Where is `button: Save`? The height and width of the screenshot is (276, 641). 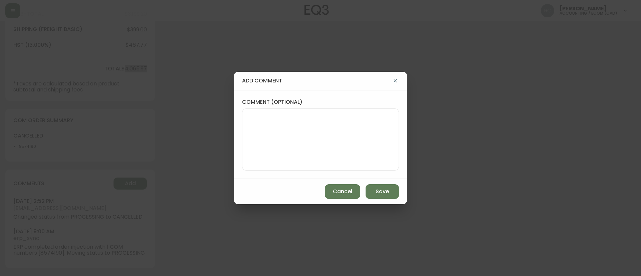 button: Save is located at coordinates (382, 192).